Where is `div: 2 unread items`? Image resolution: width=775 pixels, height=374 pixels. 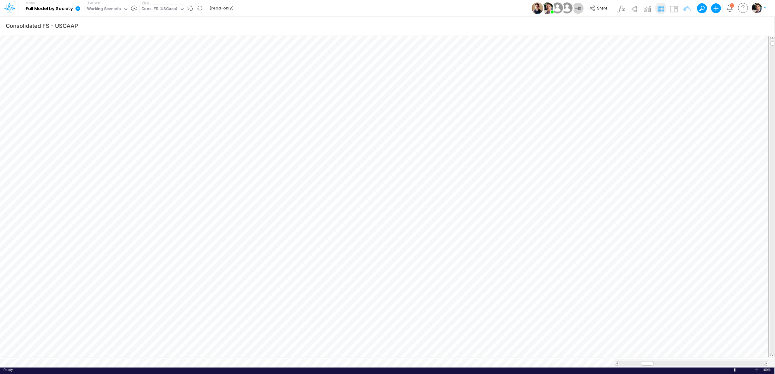 div: 2 unread items is located at coordinates (732, 5).